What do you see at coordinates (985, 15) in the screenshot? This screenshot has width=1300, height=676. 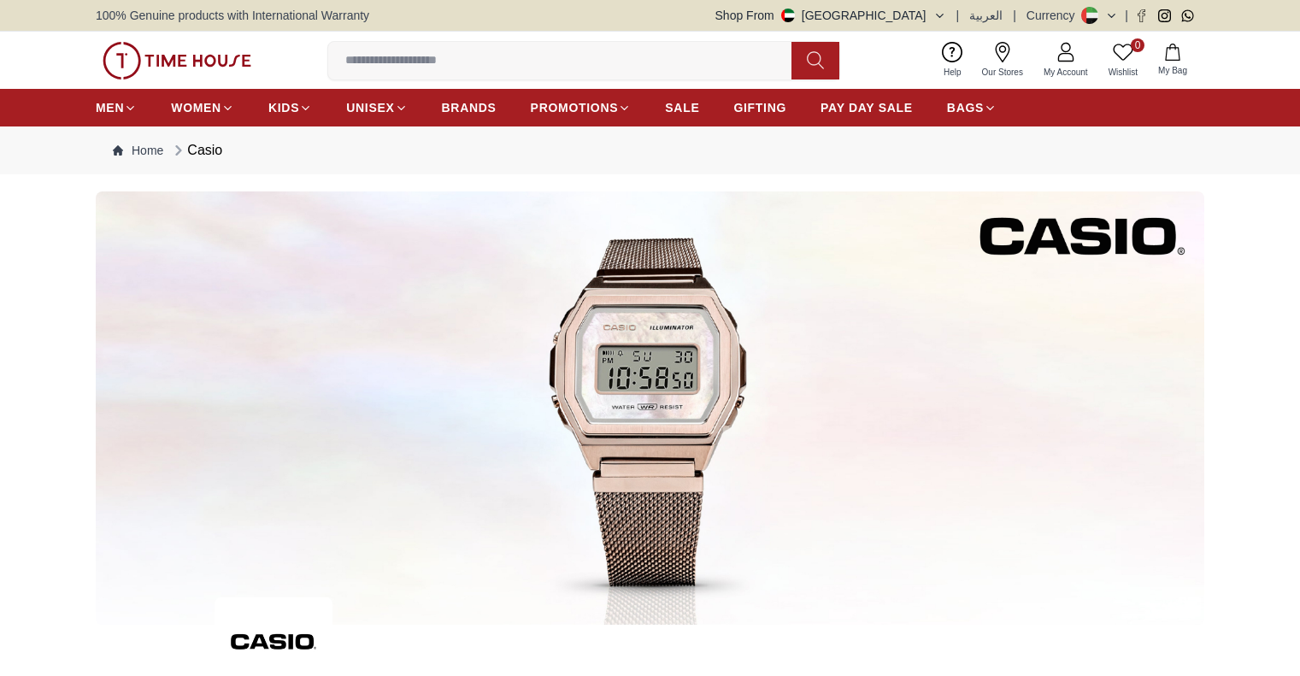 I see `span: العربية` at bounding box center [985, 15].